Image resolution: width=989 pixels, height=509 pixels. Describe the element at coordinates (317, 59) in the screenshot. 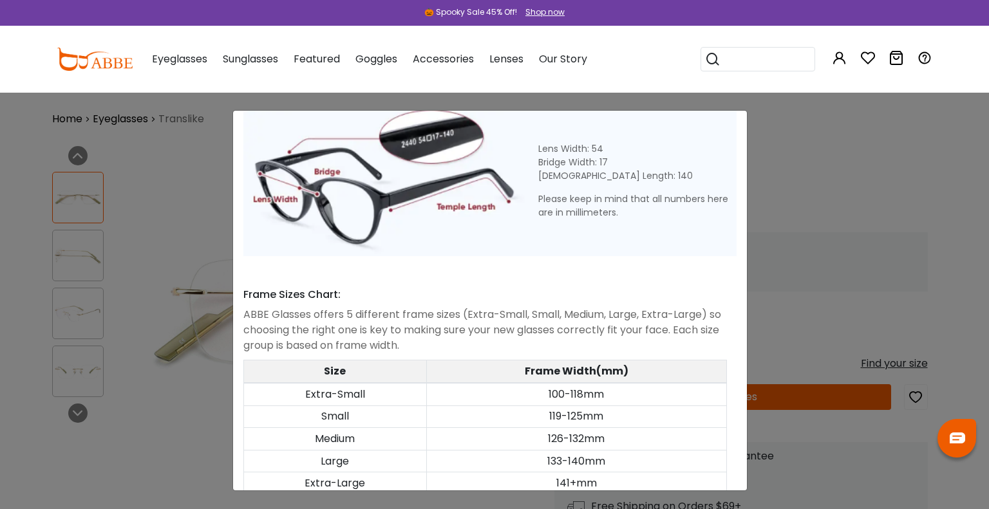

I see `span: Featured` at that location.